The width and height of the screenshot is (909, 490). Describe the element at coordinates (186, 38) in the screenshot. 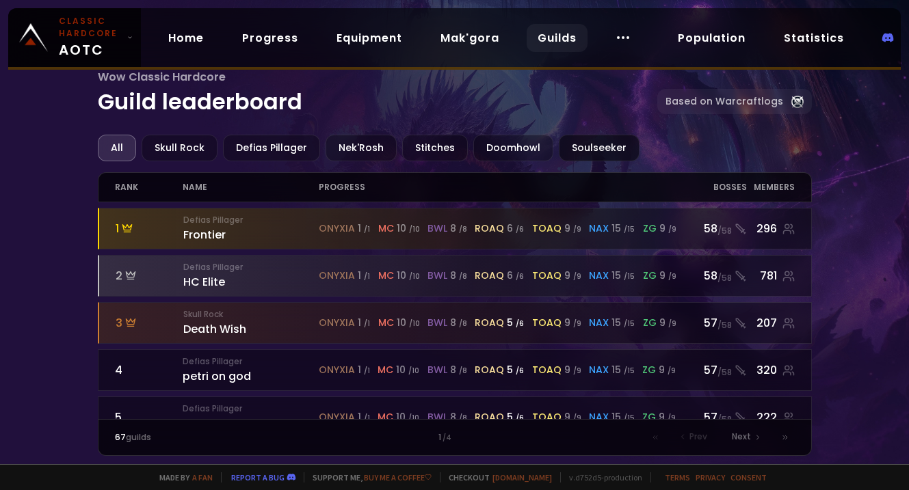

I see `a: Home` at that location.